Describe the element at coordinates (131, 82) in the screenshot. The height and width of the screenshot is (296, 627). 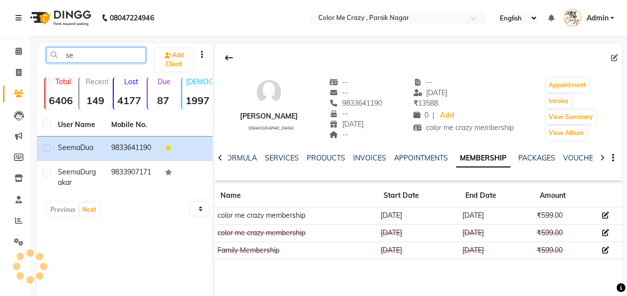
I see `p: Lost` at that location.